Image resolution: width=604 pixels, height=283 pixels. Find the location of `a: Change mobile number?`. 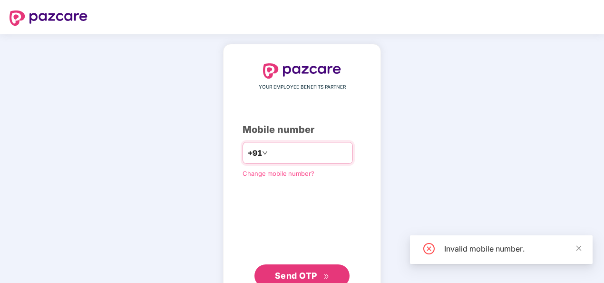

a: Change mobile number? is located at coordinates (278, 173).